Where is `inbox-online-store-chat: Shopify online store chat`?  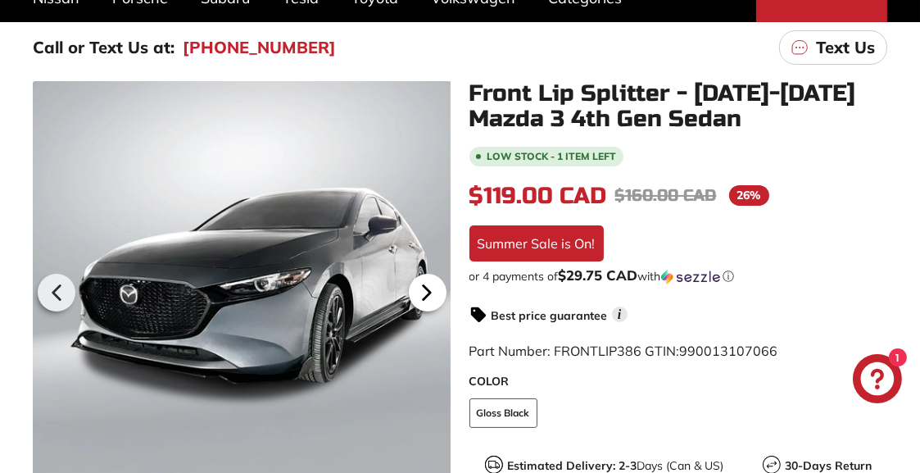 inbox-online-store-chat: Shopify online store chat is located at coordinates (878, 380).